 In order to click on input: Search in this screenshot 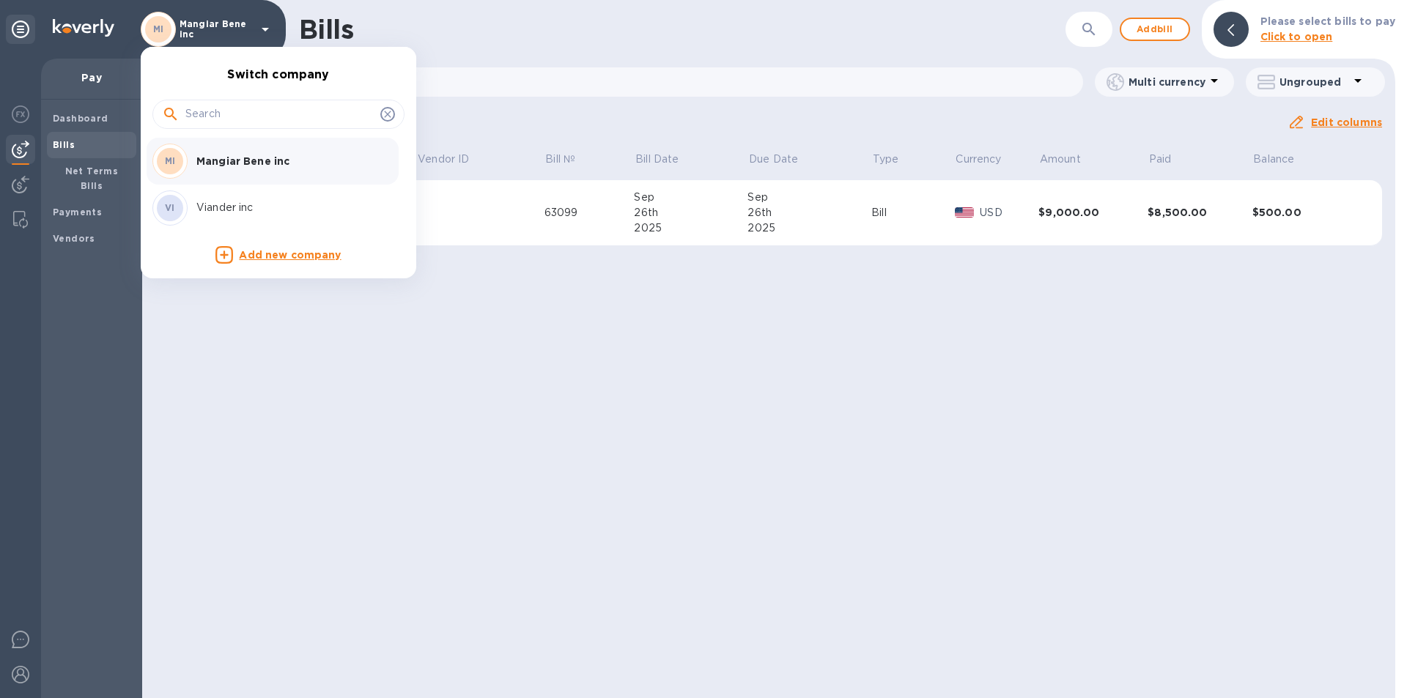, I will do `click(280, 114)`.